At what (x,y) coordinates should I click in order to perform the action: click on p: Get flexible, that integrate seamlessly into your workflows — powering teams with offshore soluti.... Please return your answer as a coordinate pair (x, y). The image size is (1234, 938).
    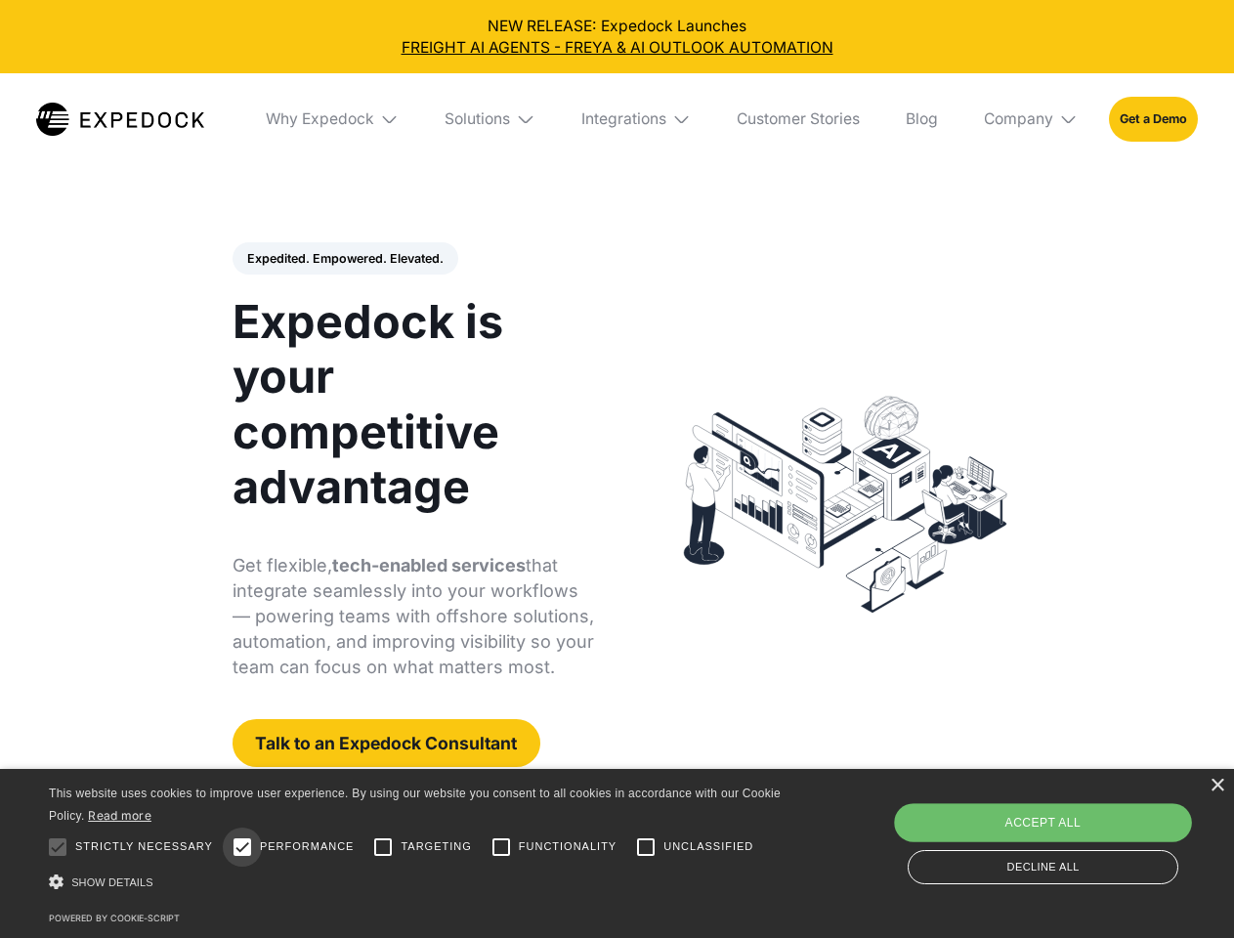
    Looking at the image, I should click on (413, 616).